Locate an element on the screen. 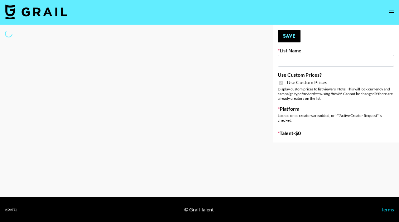 The image size is (399, 222). span: Use Custom Prices is located at coordinates (307, 82).